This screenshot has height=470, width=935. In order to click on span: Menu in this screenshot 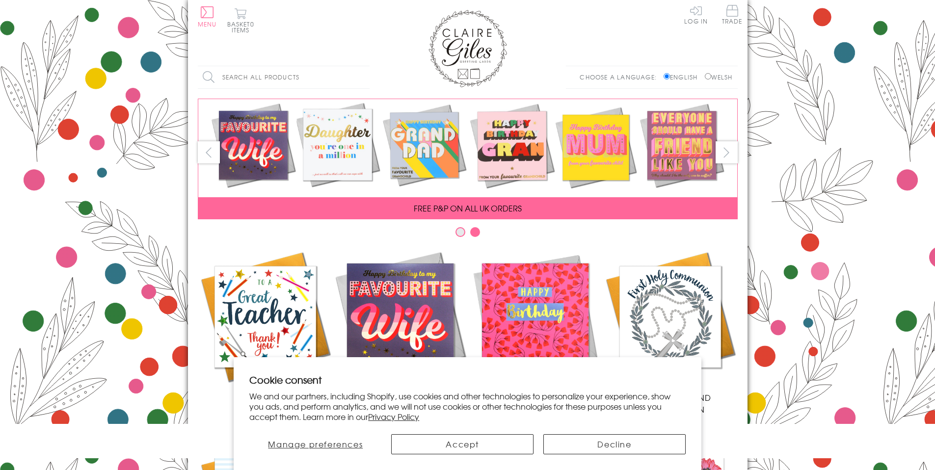, I will do `click(207, 24)`.